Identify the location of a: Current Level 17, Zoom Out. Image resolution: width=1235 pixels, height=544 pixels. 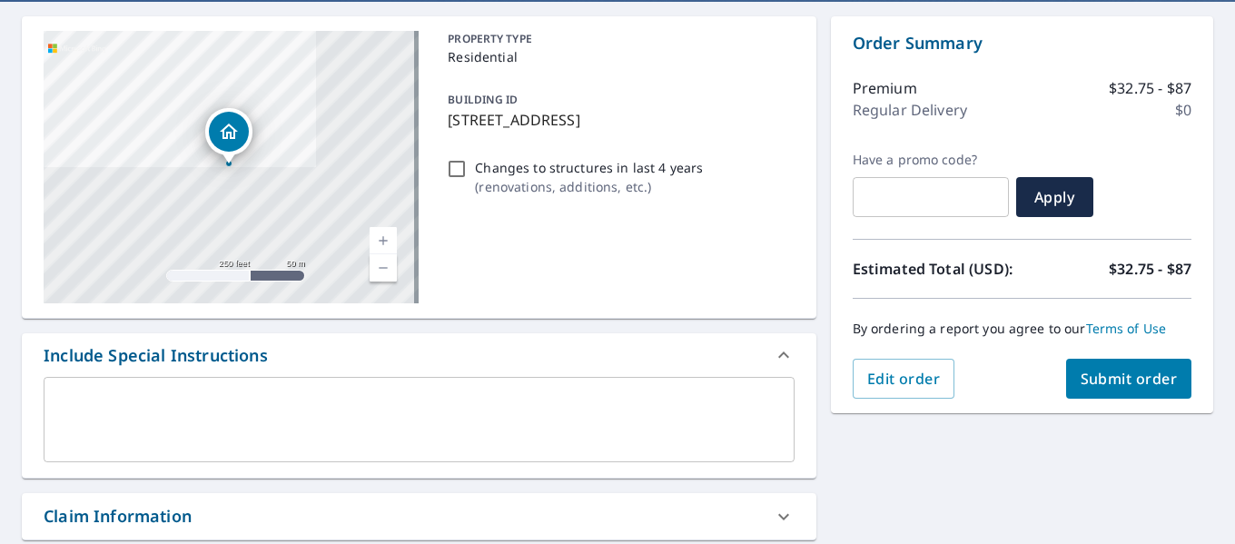
(383, 268).